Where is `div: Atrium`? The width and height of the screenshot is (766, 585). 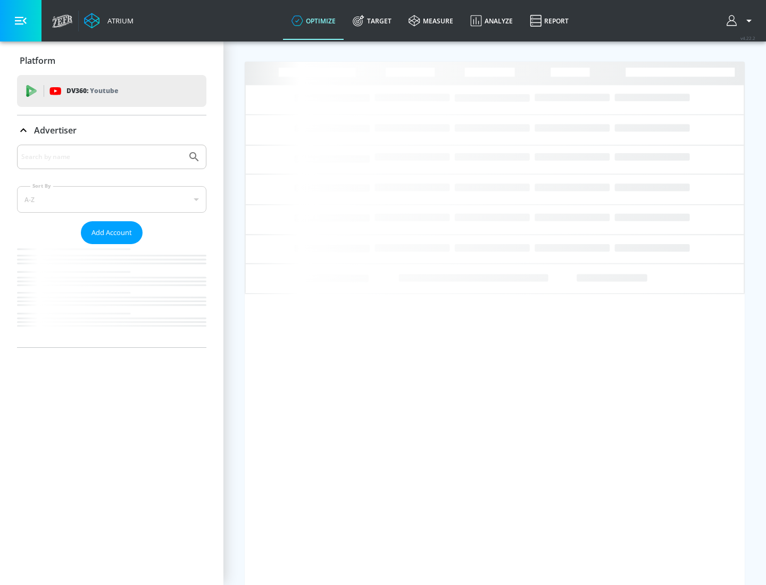
div: Atrium is located at coordinates (118, 21).